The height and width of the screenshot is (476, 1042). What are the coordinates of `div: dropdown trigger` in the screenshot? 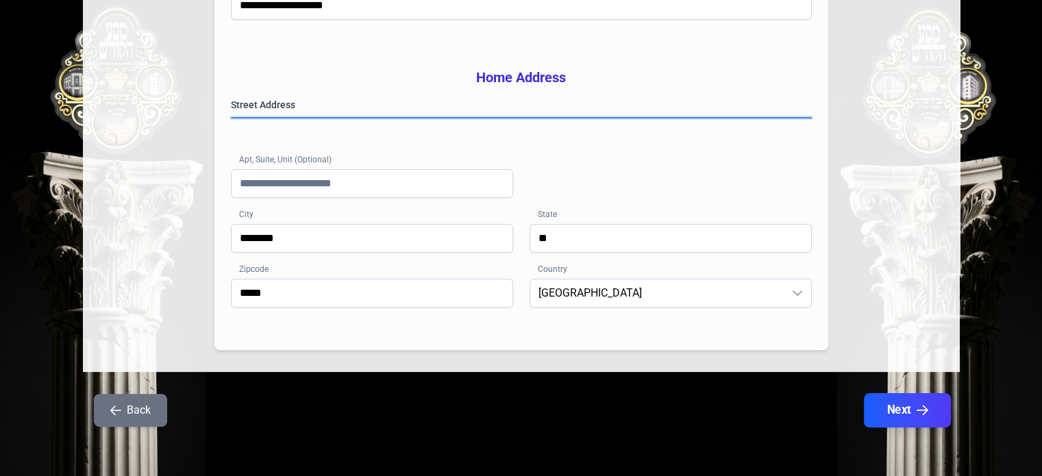 It's located at (797, 293).